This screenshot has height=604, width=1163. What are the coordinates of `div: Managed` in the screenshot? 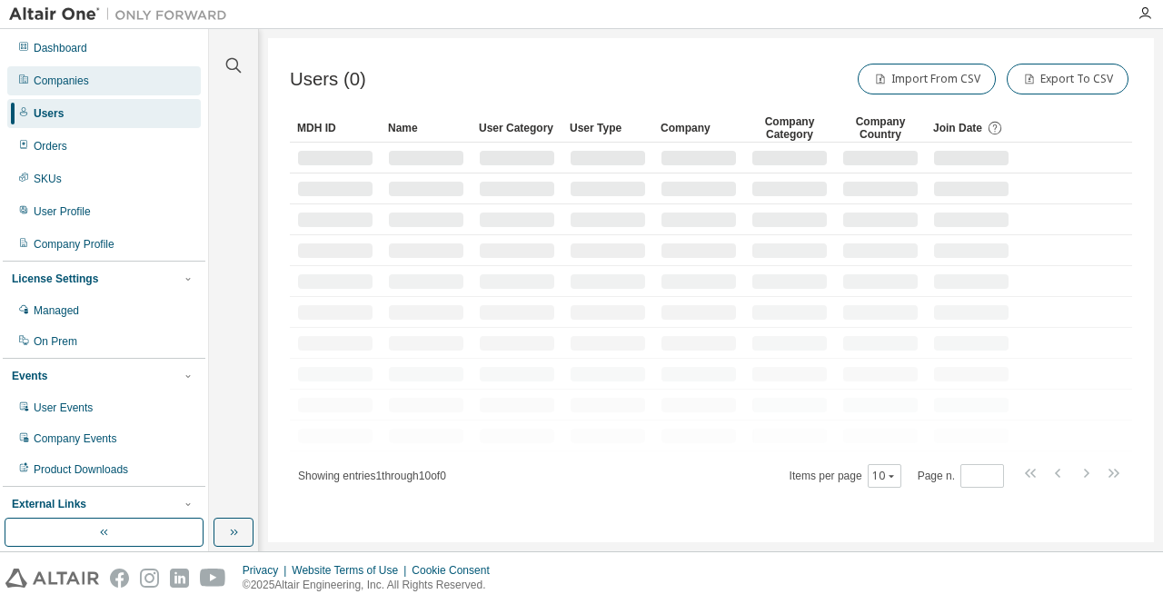 It's located at (56, 311).